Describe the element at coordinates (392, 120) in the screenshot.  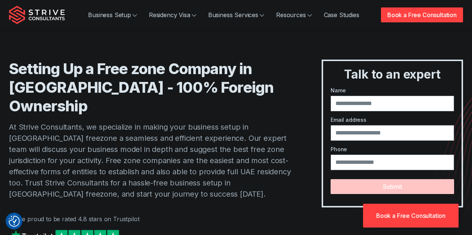
I see `label: Email address` at that location.